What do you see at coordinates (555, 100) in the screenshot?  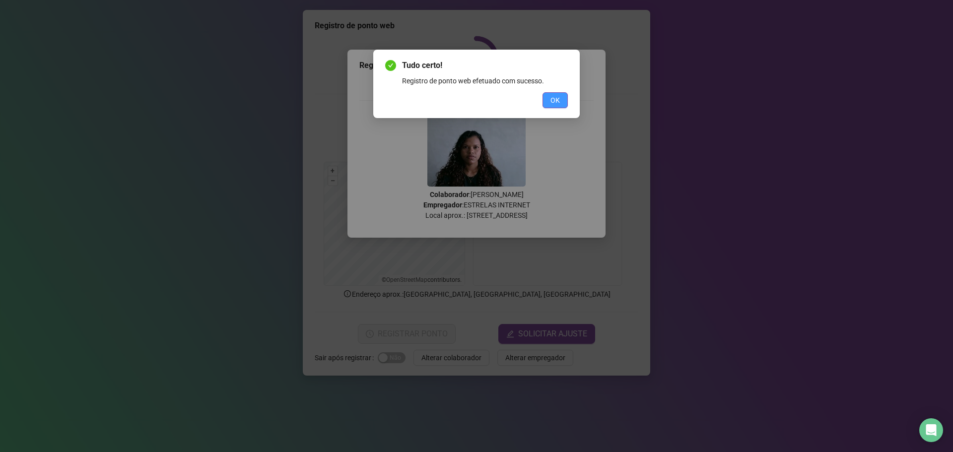 I see `span: OK` at bounding box center [555, 100].